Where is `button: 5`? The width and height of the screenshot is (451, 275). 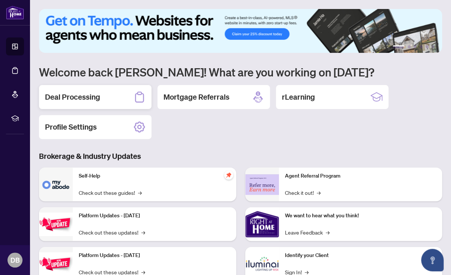
button: 5 is located at coordinates (427, 47).